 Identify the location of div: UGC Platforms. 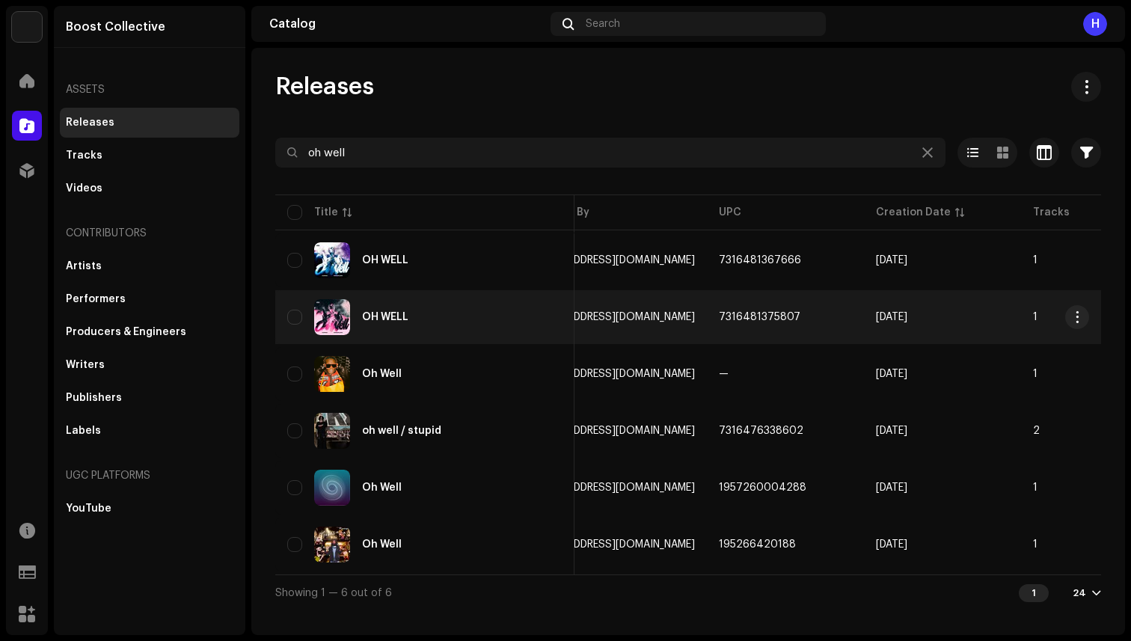
(150, 476).